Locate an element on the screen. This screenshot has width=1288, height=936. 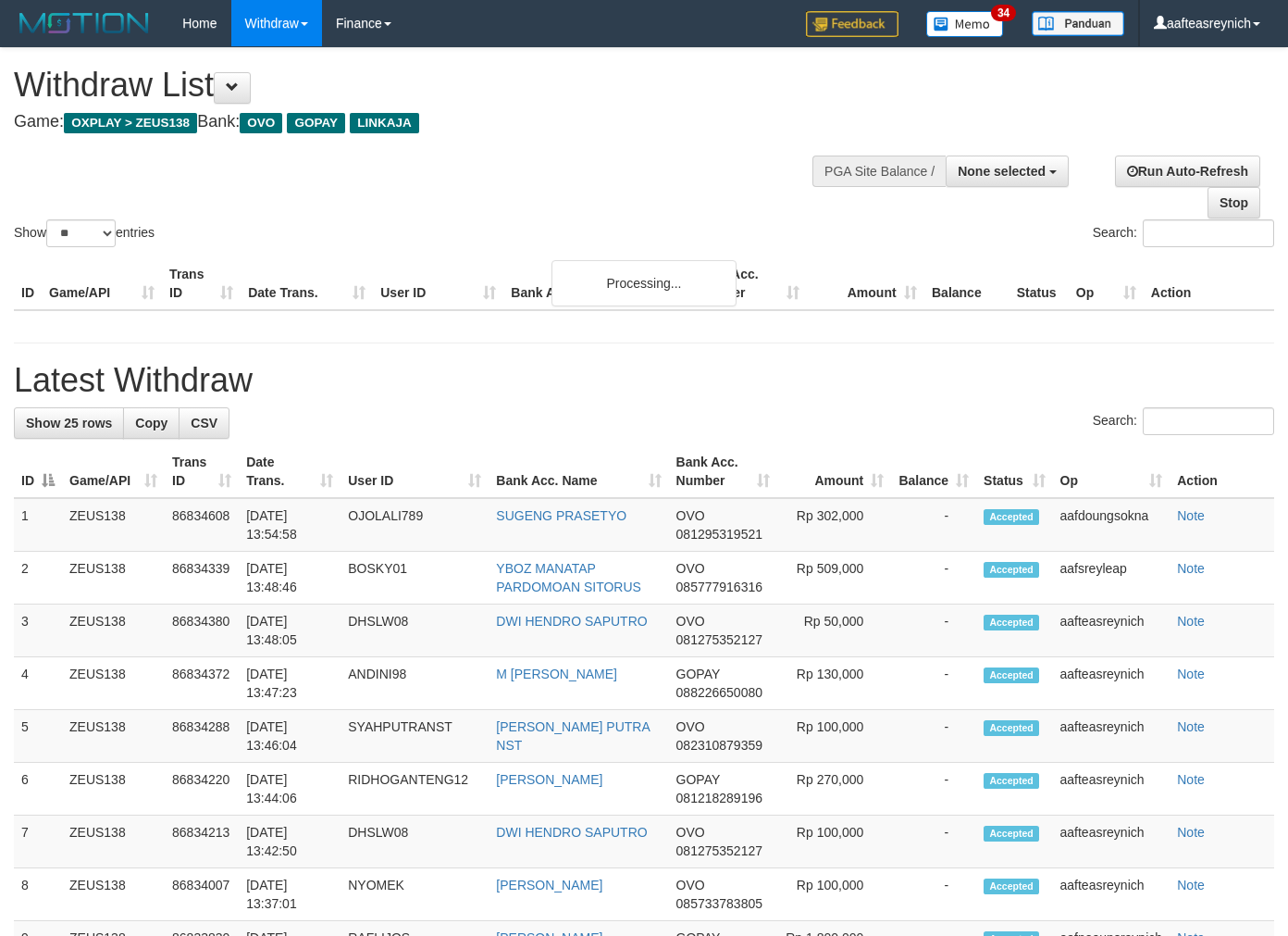
td: 86834372 is located at coordinates (202, 683).